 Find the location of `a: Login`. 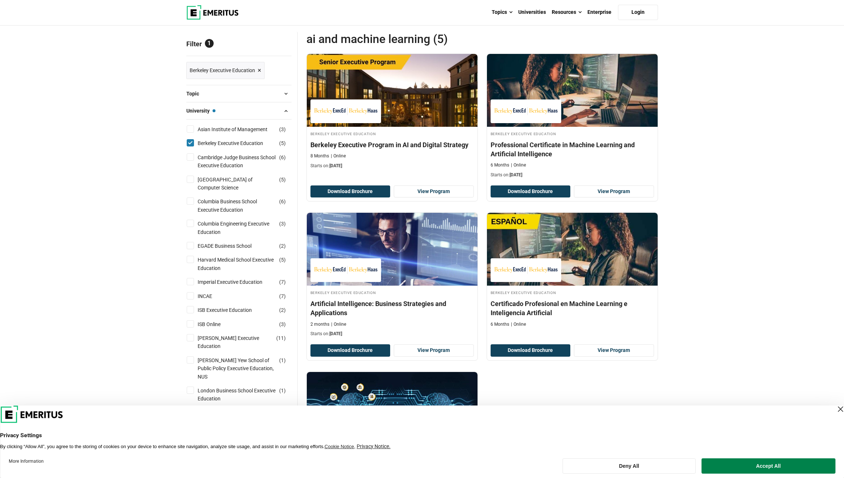

a: Login is located at coordinates (638, 12).